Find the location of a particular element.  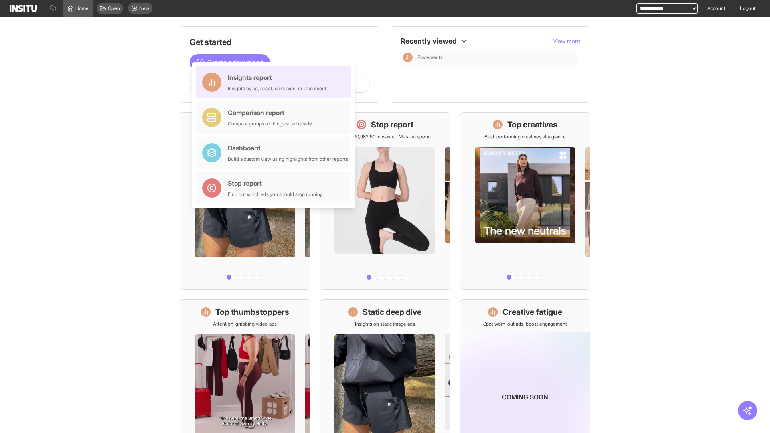

a: Stop reportSave £20,982.50 in wasted Meta ad spend is located at coordinates (385, 201).